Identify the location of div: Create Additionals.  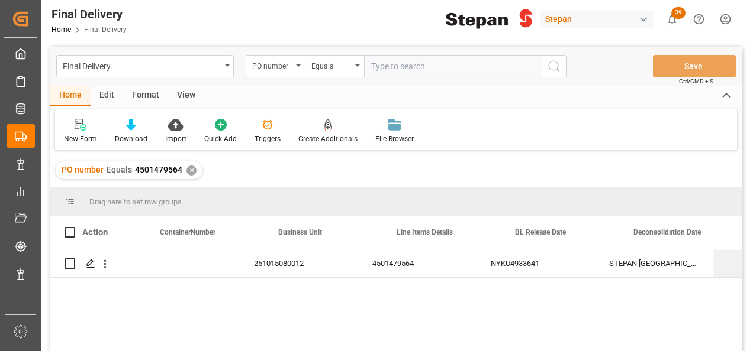
(328, 139).